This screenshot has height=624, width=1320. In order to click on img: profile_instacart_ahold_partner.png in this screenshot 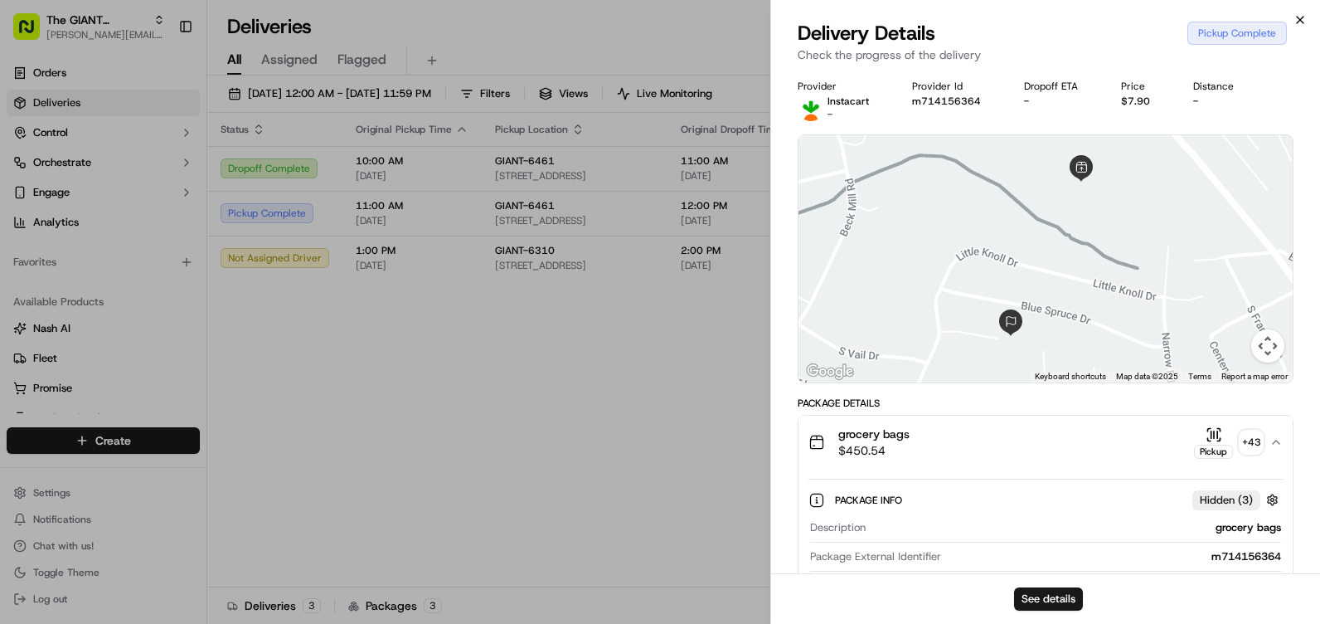, I will do `click(811, 108)`.